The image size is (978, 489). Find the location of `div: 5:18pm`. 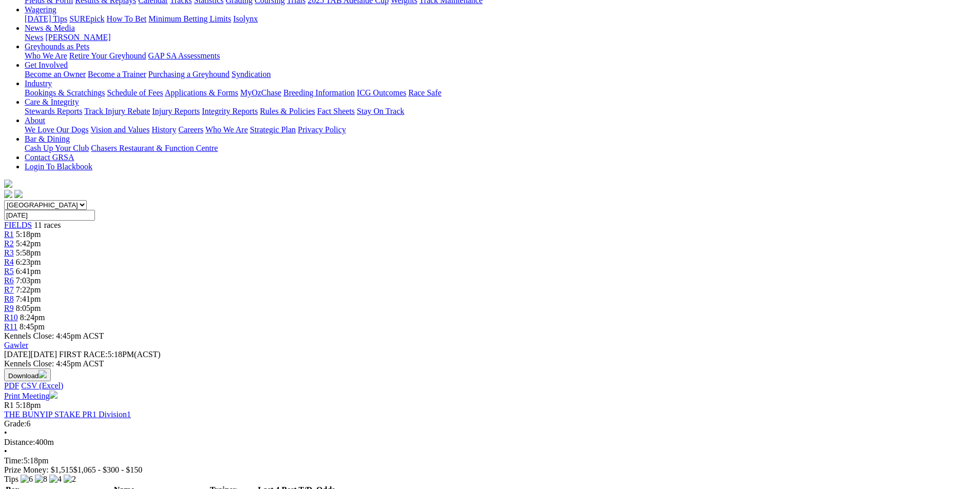

div: 5:18pm is located at coordinates (489, 461).